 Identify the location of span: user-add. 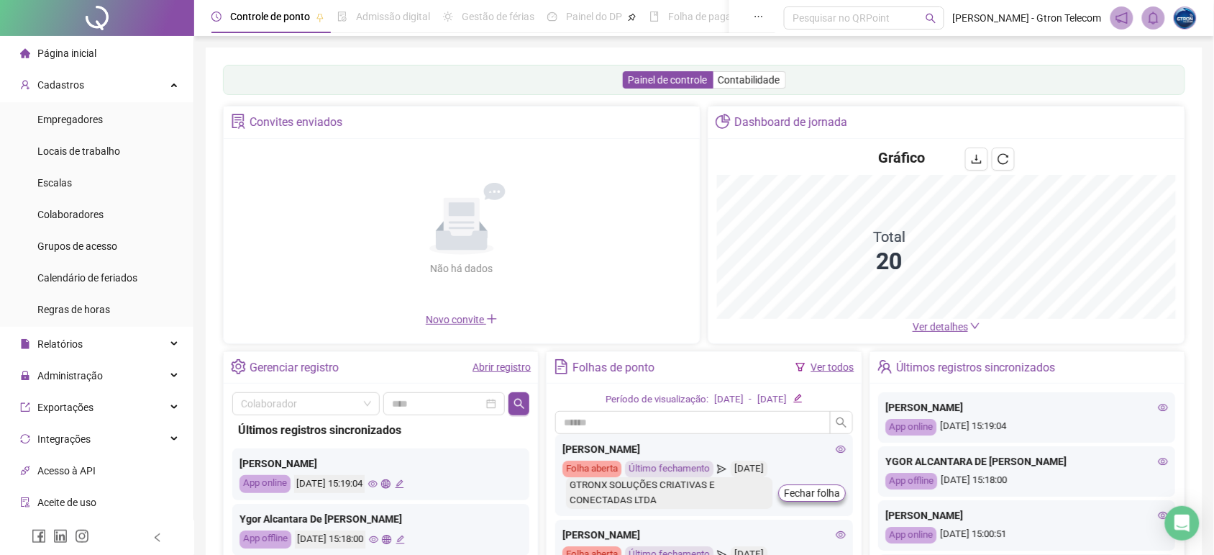
(25, 85).